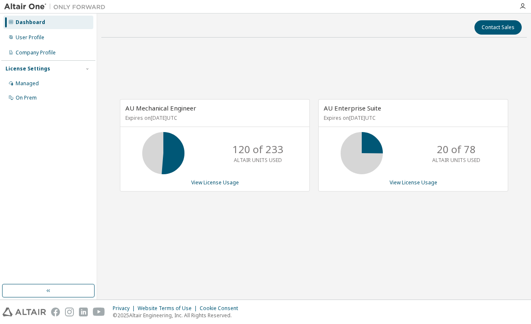  Describe the element at coordinates (35, 53) in the screenshot. I see `div: Company Profile` at that location.